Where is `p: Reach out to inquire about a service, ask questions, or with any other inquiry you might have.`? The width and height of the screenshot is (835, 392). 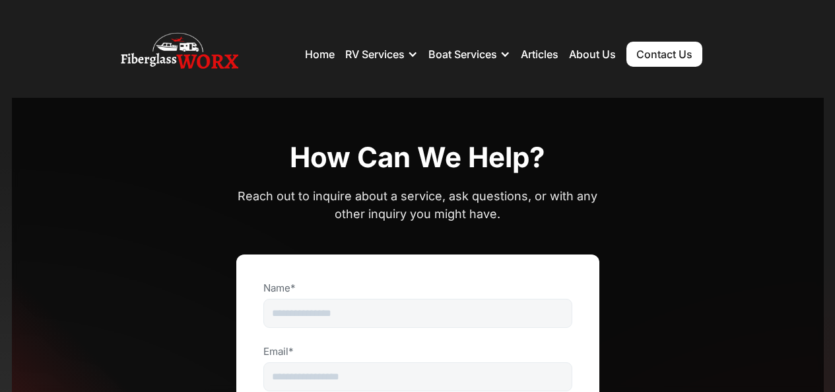 p: Reach out to inquire about a service, ask questions, or with any other inquiry you might have. is located at coordinates (418, 205).